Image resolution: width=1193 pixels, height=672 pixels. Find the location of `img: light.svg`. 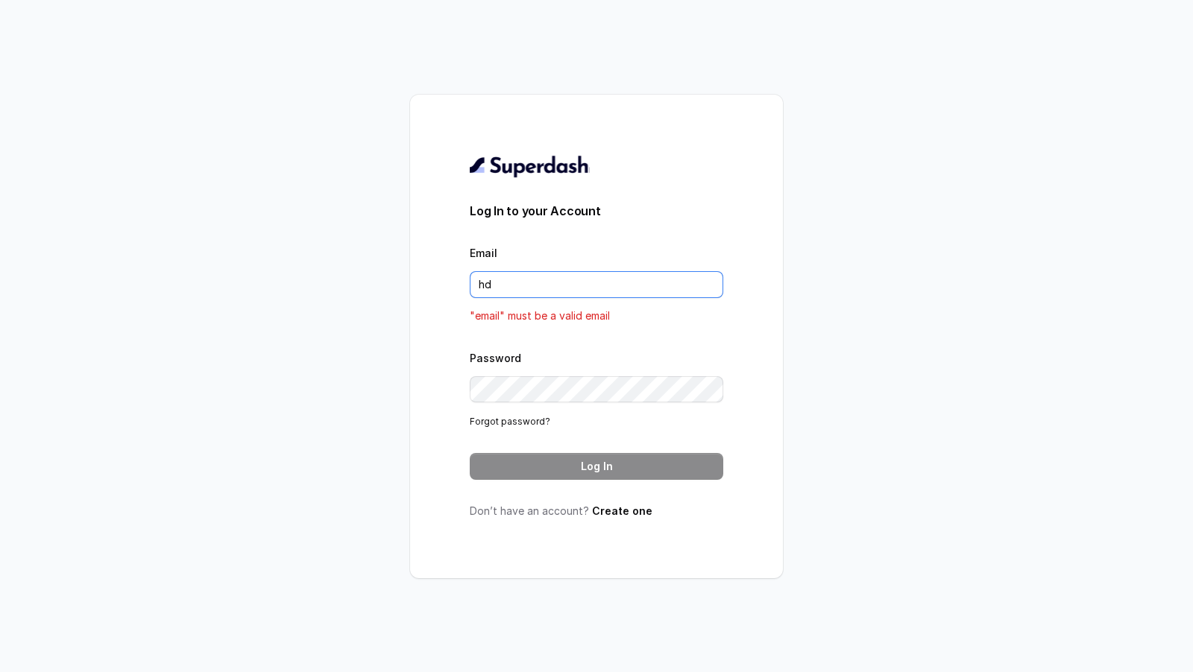

img: light.svg is located at coordinates (529, 166).